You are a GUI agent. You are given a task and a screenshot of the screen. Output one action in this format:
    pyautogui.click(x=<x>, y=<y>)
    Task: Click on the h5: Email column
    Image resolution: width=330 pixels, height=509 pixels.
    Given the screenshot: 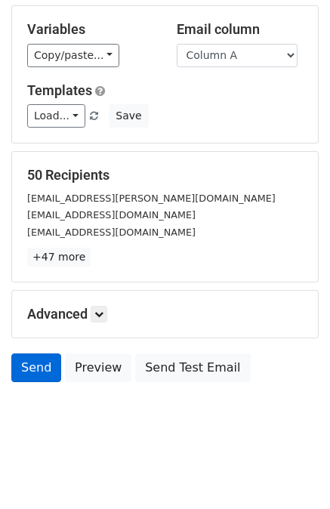 What is the action you would take?
    pyautogui.click(x=240, y=29)
    